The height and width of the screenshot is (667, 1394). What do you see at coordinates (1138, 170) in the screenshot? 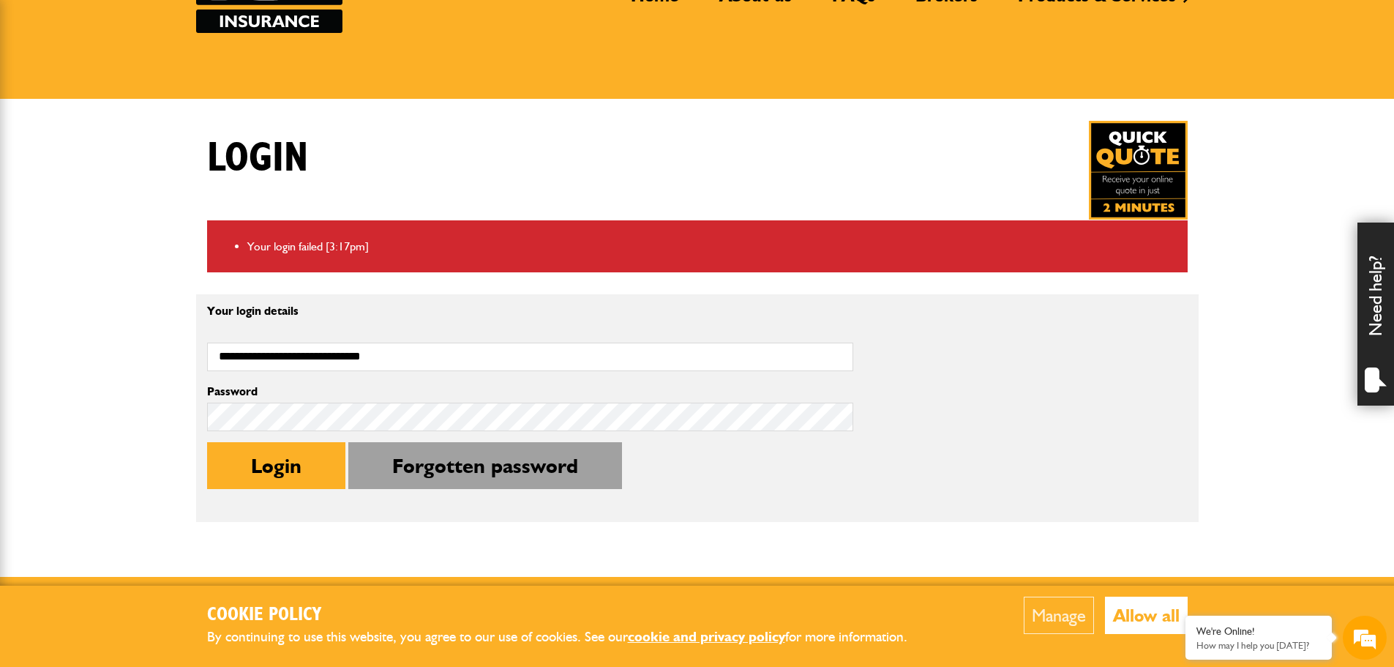
I see `a: Get your insurance quote in just 2-minutes` at bounding box center [1138, 170].